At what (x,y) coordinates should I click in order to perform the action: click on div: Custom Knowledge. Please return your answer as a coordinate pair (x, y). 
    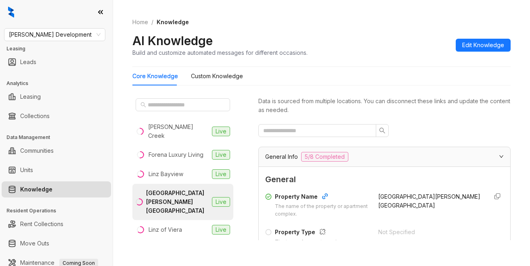
    Looking at the image, I should click on (217, 76).